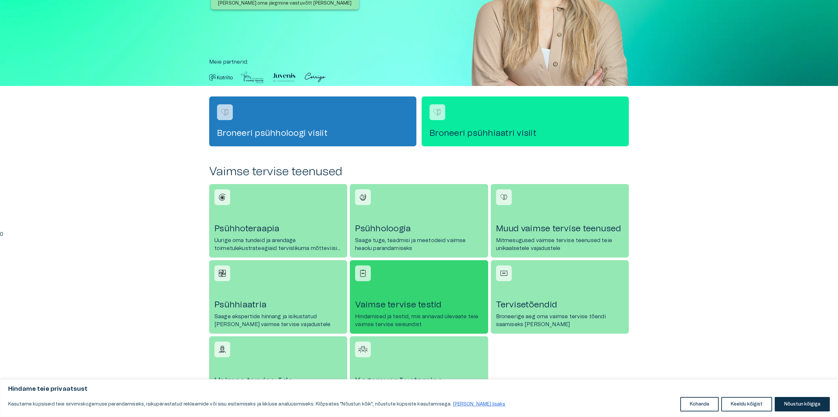 The height and width of the screenshot is (417, 838). Describe the element at coordinates (419, 62) in the screenshot. I see `p: Meie partnerid :` at that location.